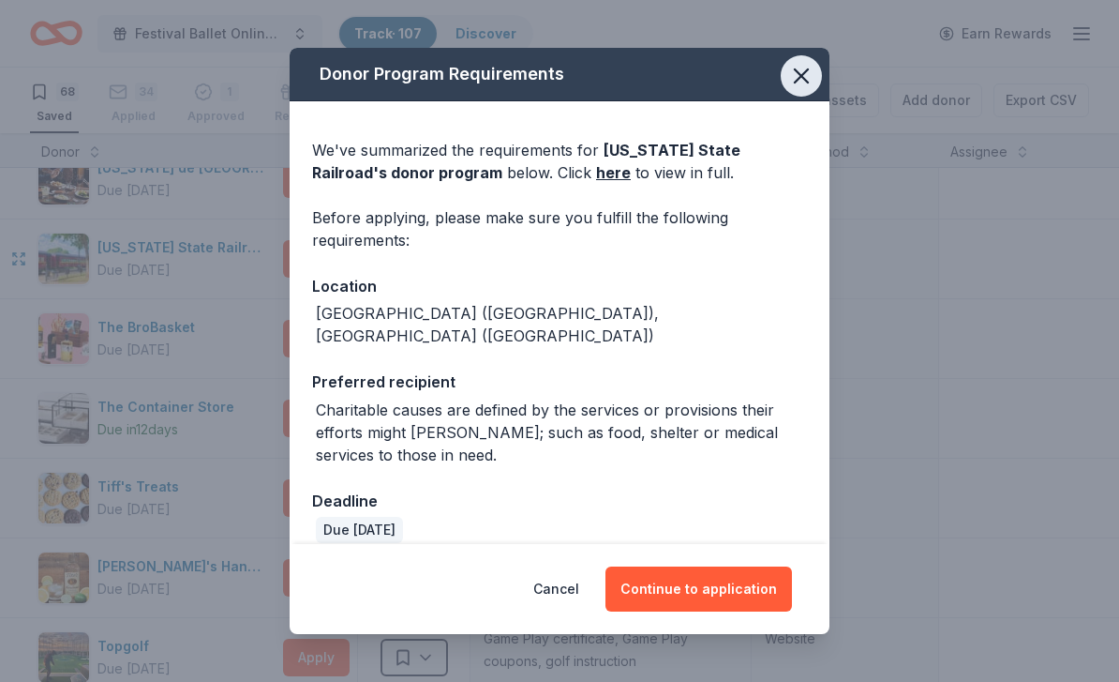 The height and width of the screenshot is (682, 1119). Describe the element at coordinates (556, 589) in the screenshot. I see `button: Cancel` at that location.